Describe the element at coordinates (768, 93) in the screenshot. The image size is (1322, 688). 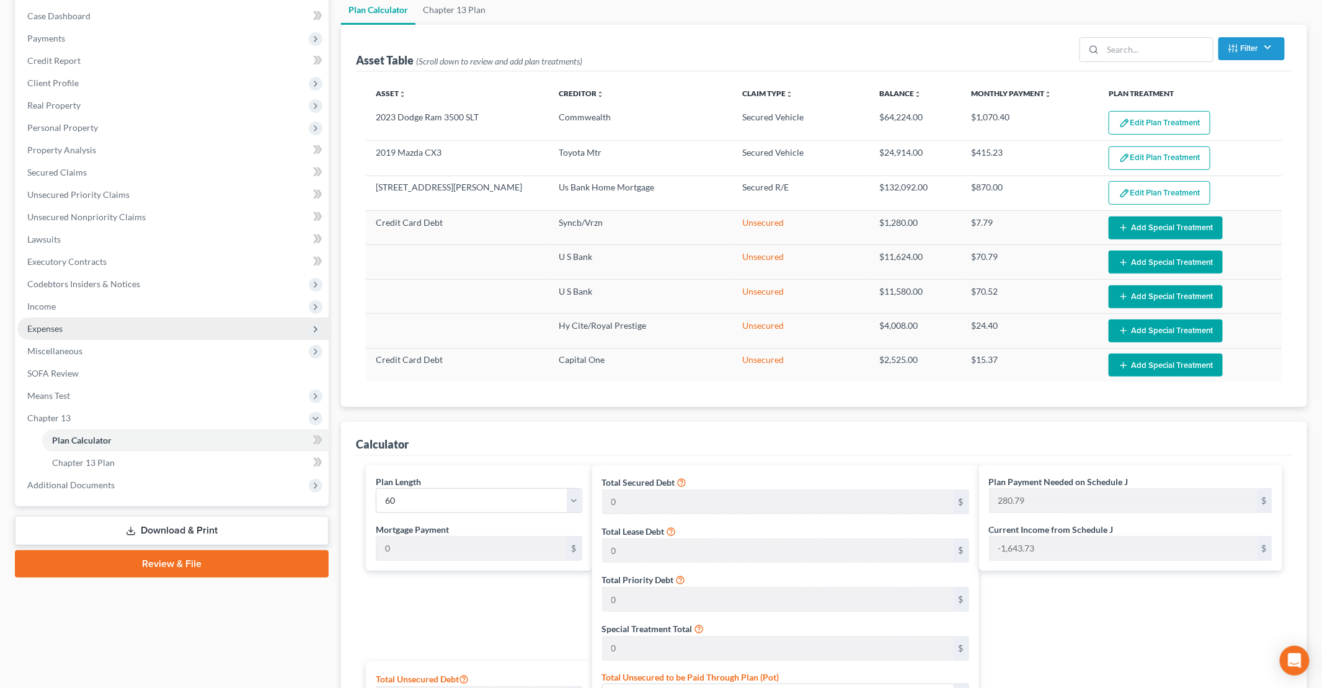
I see `a: Claim Typeunfold_more` at that location.